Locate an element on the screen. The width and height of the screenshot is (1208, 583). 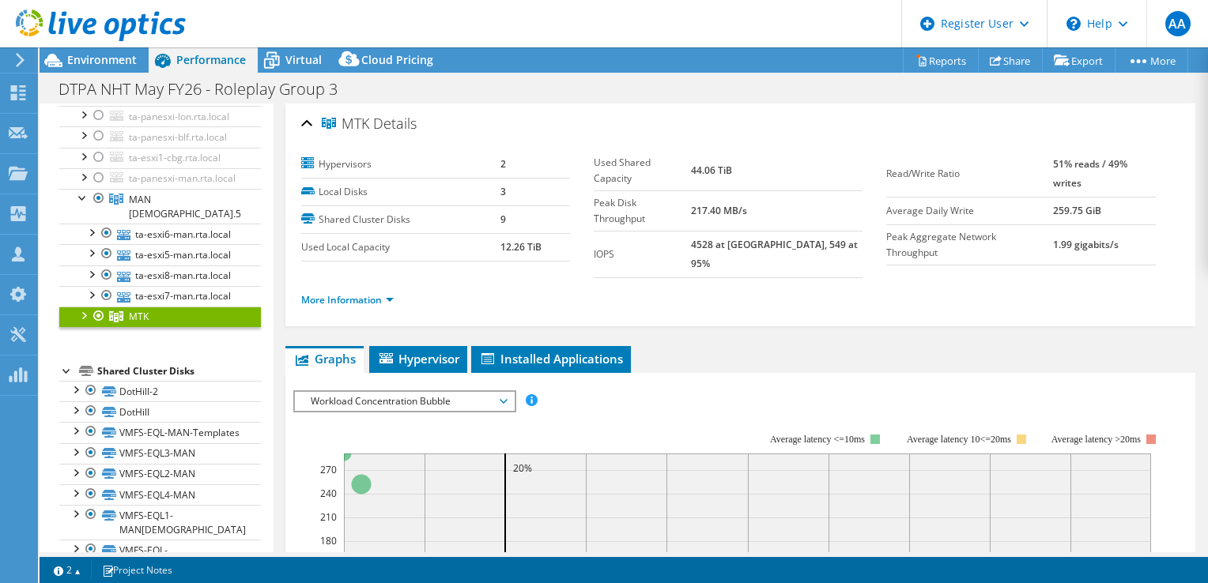
b: 1.99 gigabits/s is located at coordinates (1085, 244).